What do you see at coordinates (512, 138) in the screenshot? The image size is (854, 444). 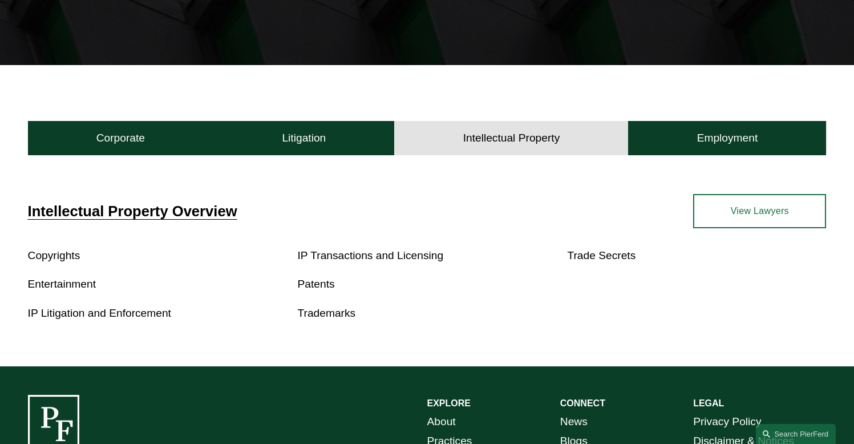 I see `h4: Intellectual Property` at bounding box center [512, 138].